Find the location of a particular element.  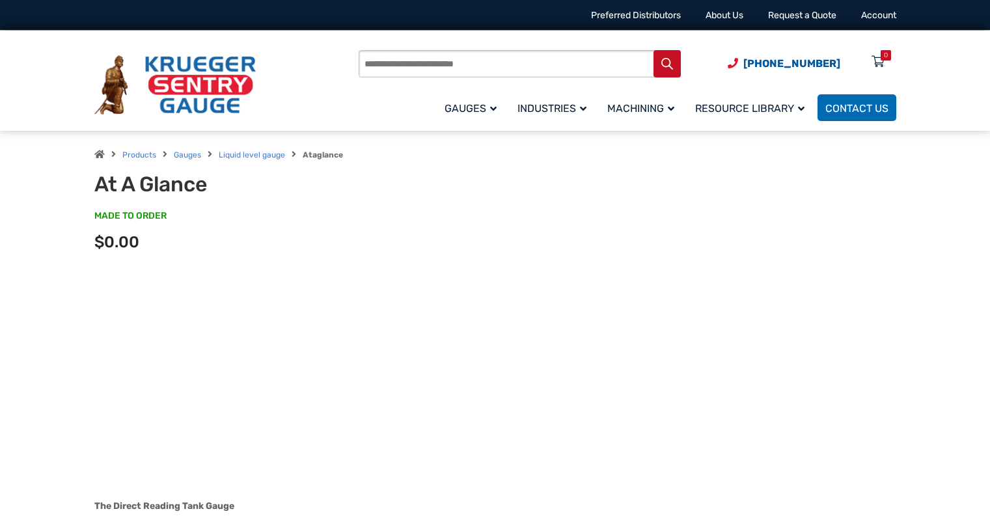

span: Resource Library is located at coordinates (750, 108).